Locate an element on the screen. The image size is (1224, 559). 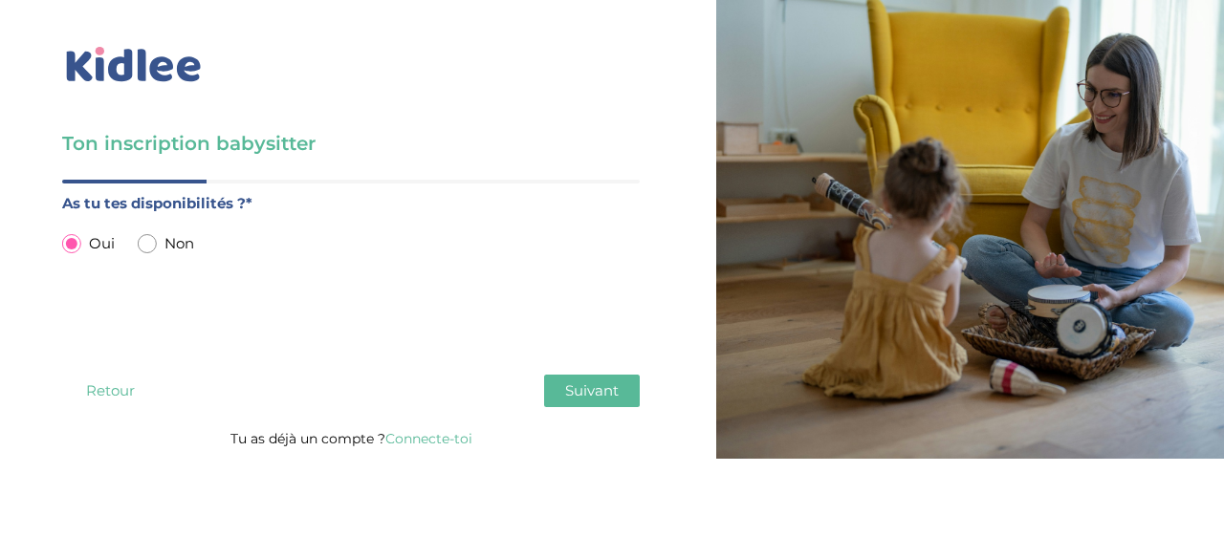
span: Suivant is located at coordinates (592, 390).